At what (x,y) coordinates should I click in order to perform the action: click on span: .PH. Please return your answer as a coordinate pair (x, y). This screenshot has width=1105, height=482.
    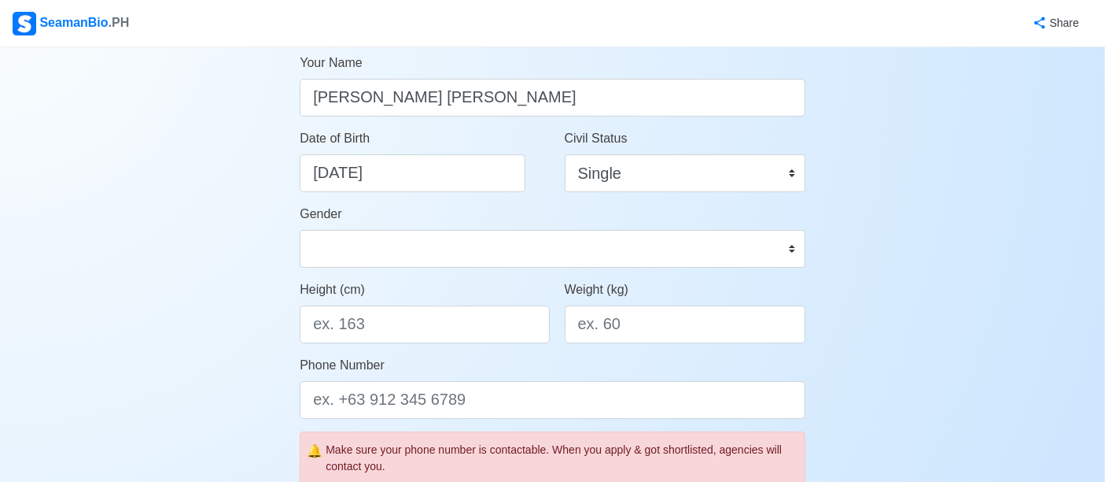
    Looking at the image, I should click on (119, 22).